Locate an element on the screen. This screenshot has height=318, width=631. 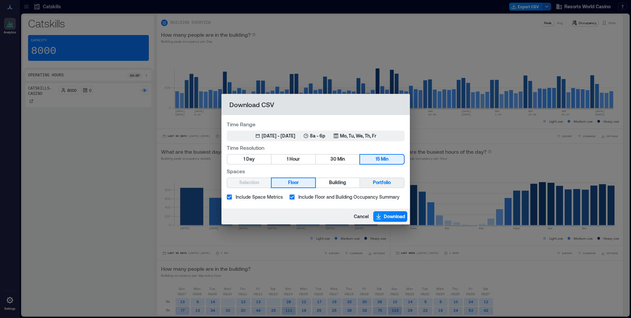
span: Day is located at coordinates (251, 159).